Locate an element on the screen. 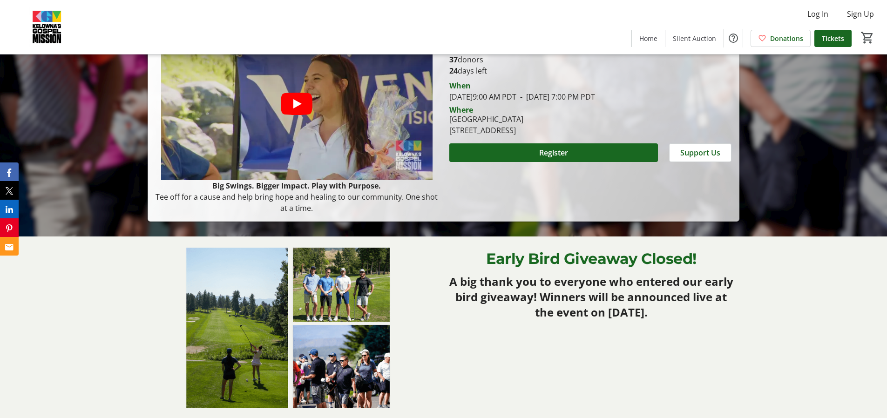 Image resolution: width=887 pixels, height=418 pixels. a: Donations is located at coordinates (780, 38).